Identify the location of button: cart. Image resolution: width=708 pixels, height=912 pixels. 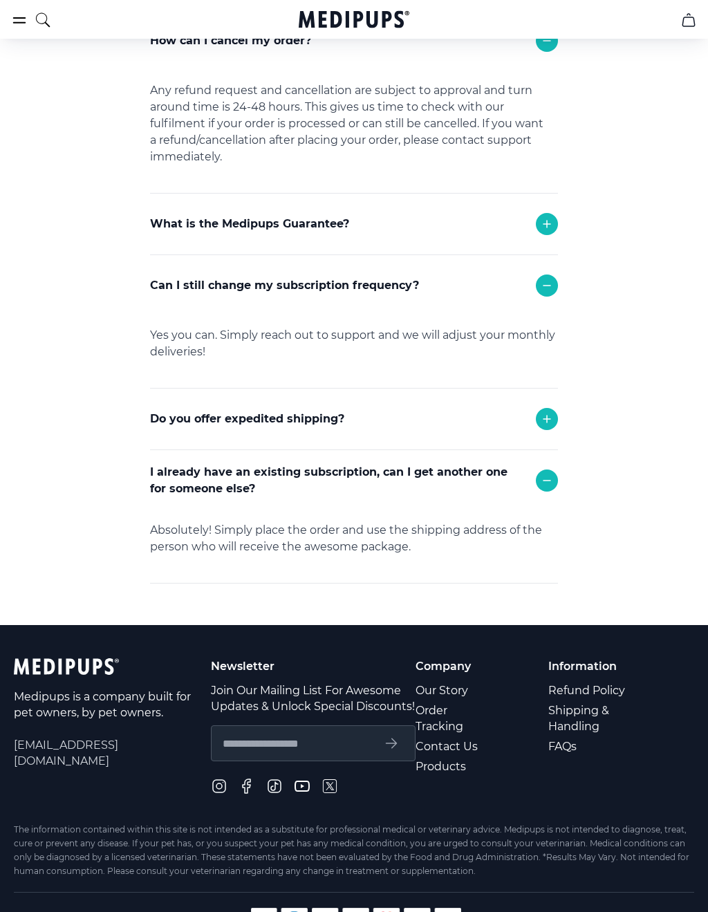
(689, 20).